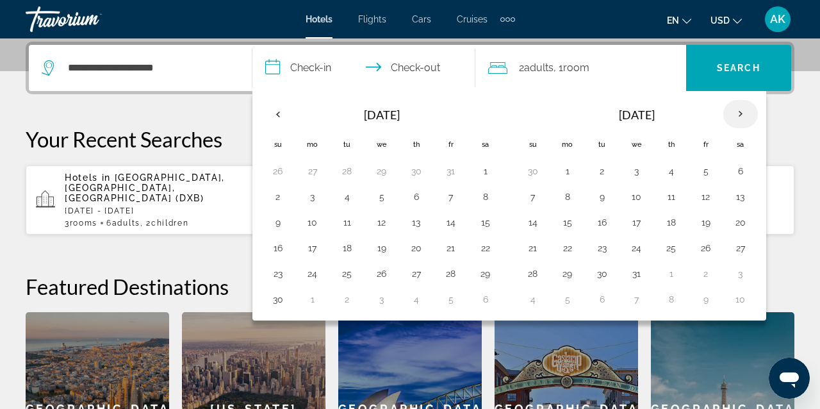 The image size is (820, 409). I want to click on button: Change currency, so click(726, 20).